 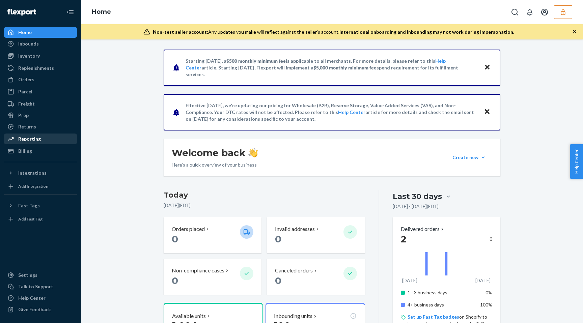 What do you see at coordinates (530, 12) in the screenshot?
I see `button: Open notifications` at bounding box center [530, 12].